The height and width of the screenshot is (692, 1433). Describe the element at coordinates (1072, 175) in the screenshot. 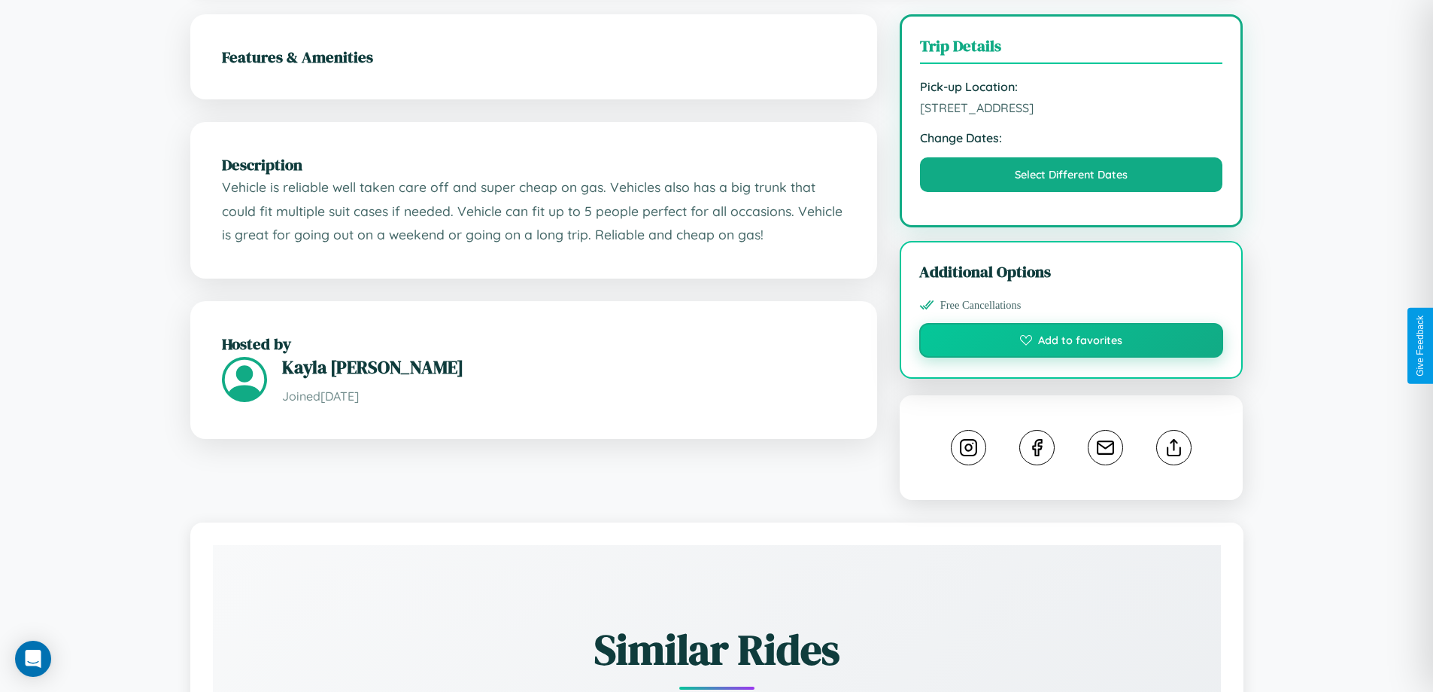

I see `button: Select Different Dates` at that location.